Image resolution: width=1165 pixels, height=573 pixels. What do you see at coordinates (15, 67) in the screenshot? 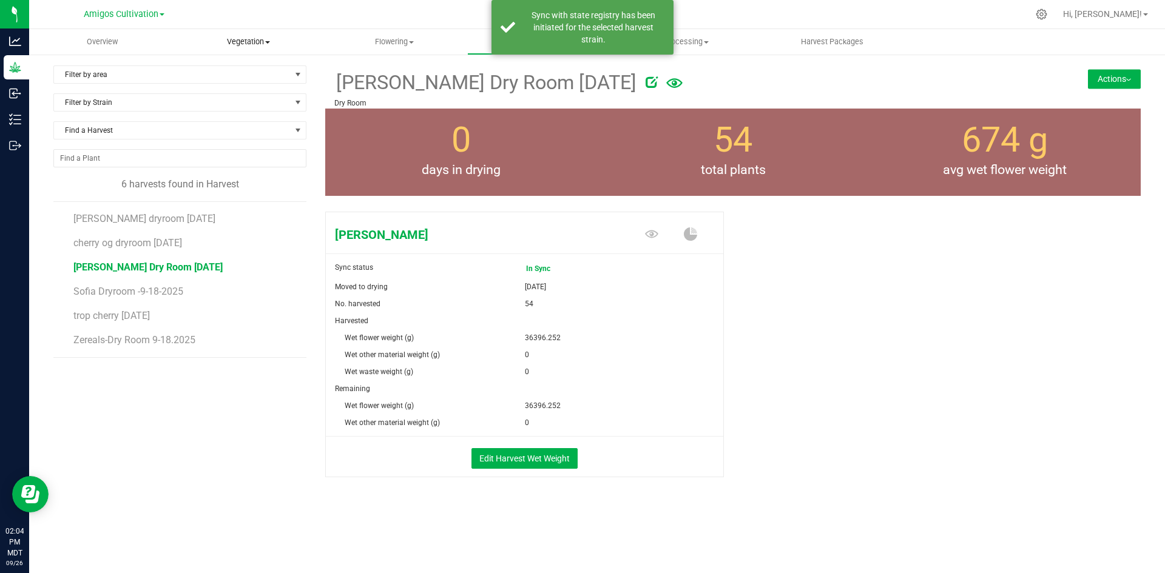
I see `inline-svg: Grow` at bounding box center [15, 67].